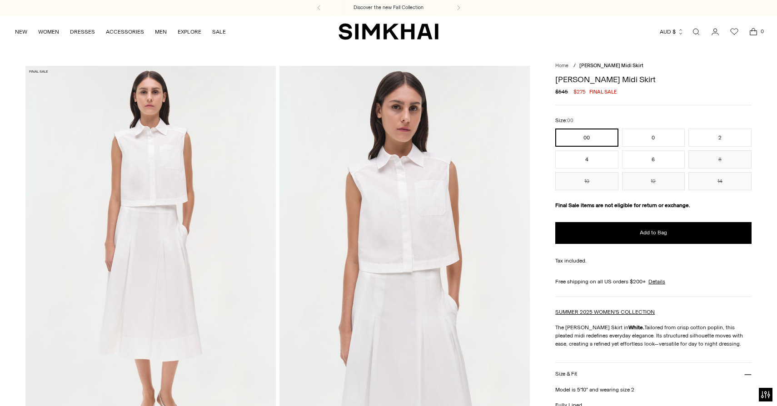 The width and height of the screenshot is (777, 406). Describe the element at coordinates (720, 160) in the screenshot. I see `button: 8` at that location.